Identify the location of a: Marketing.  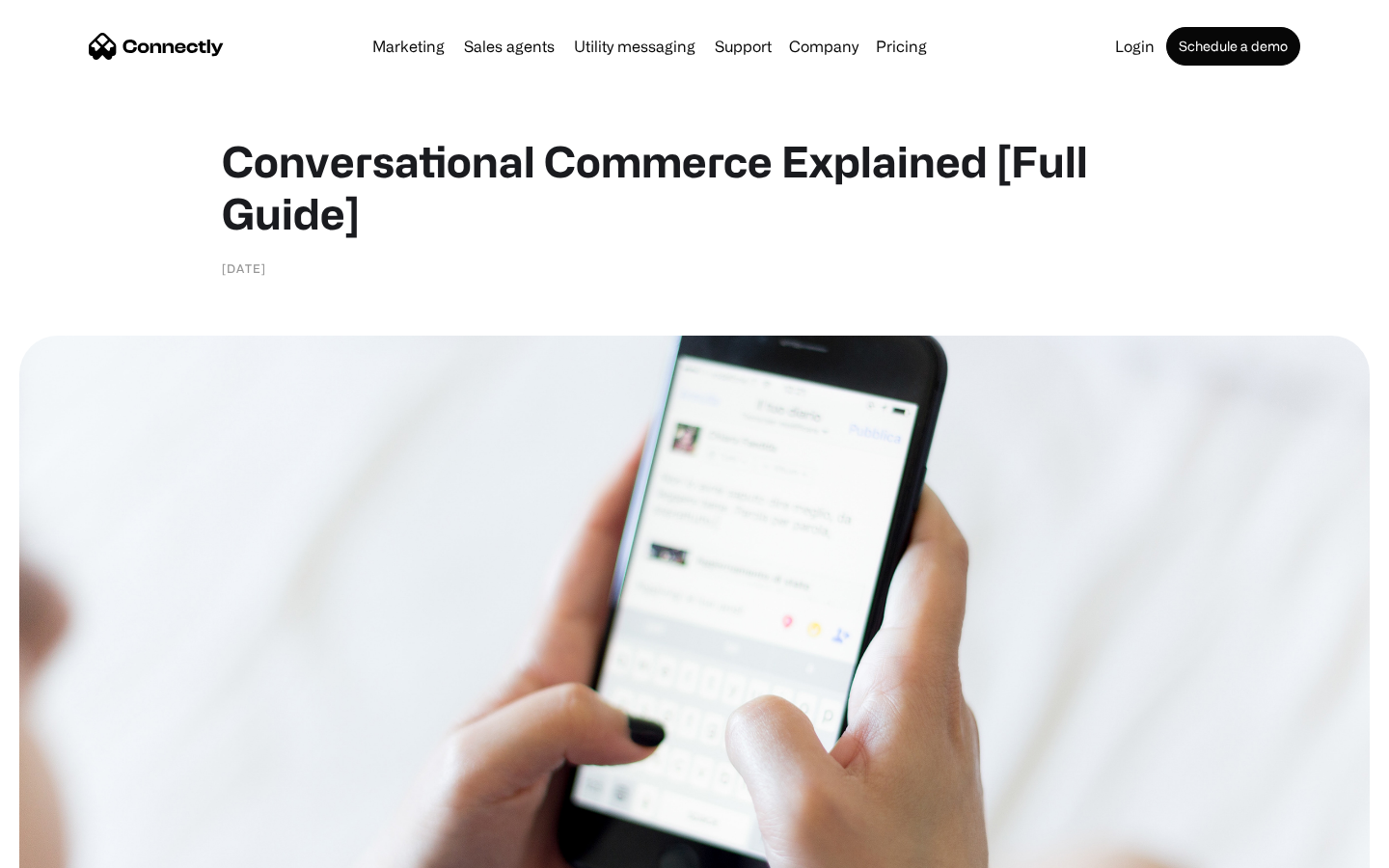
(408, 47).